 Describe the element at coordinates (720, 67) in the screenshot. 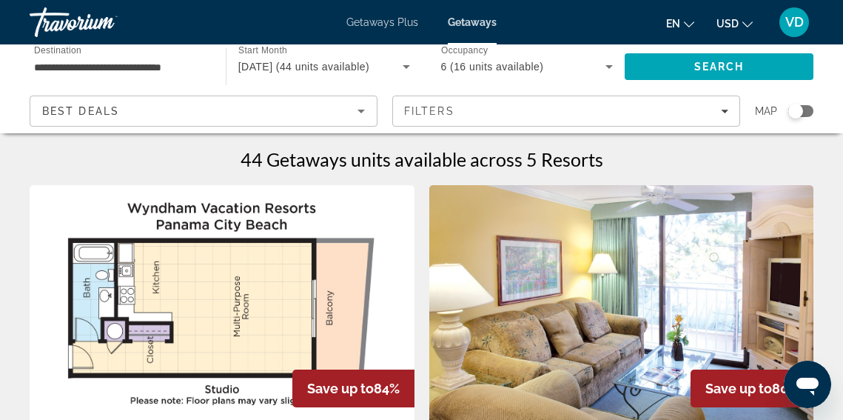

I see `span: Search` at that location.